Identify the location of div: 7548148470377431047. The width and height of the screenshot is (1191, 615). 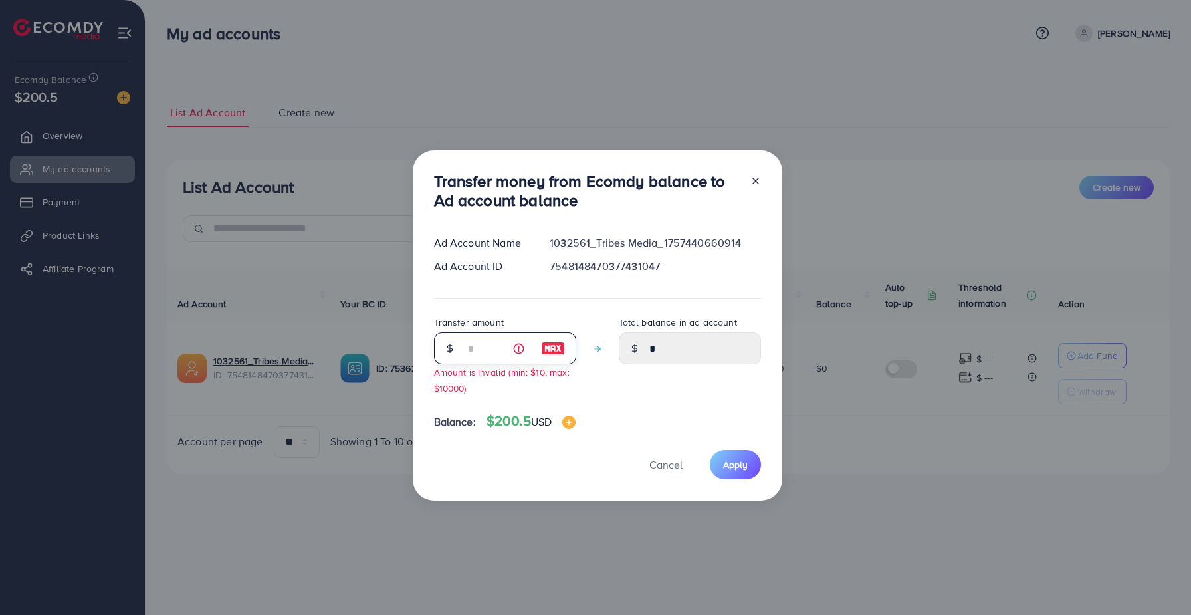
(655, 266).